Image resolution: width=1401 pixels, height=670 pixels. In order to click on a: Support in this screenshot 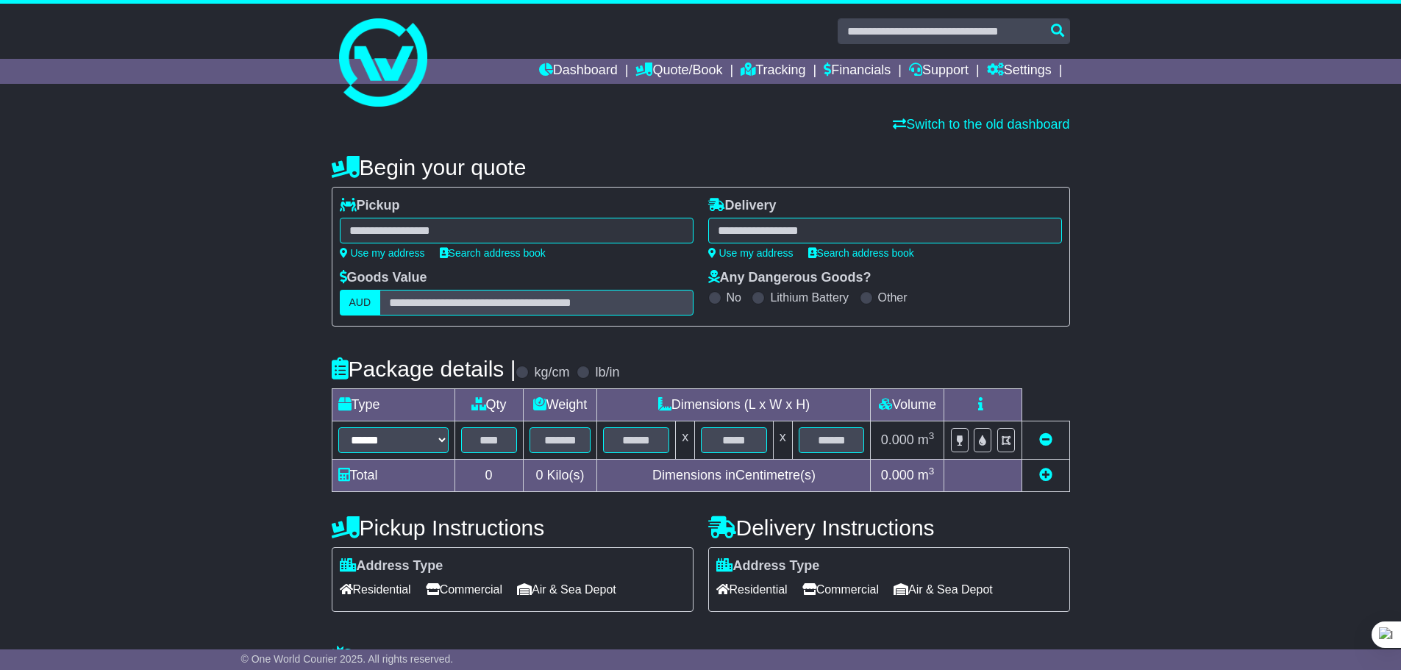, I will do `click(938, 71)`.